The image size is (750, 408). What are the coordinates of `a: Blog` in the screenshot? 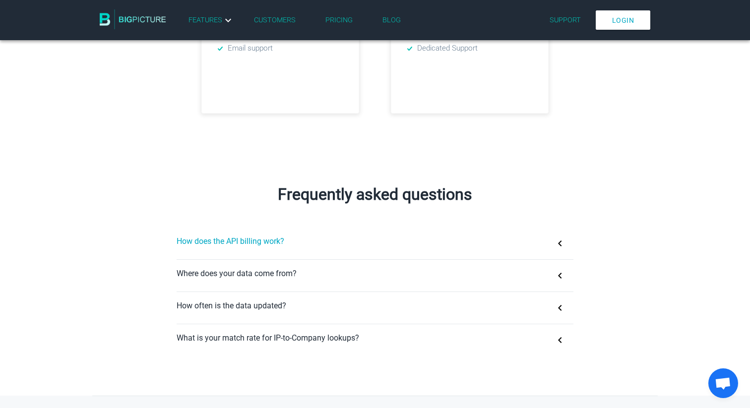 It's located at (391, 20).